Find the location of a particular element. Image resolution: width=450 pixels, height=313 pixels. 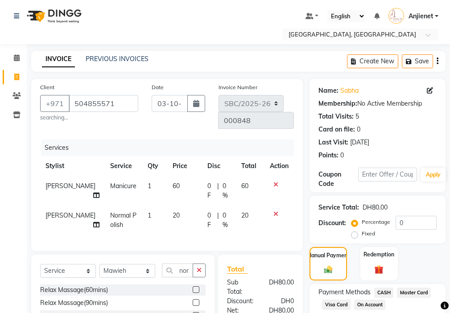

span: Normal Polish is located at coordinates (123, 220).